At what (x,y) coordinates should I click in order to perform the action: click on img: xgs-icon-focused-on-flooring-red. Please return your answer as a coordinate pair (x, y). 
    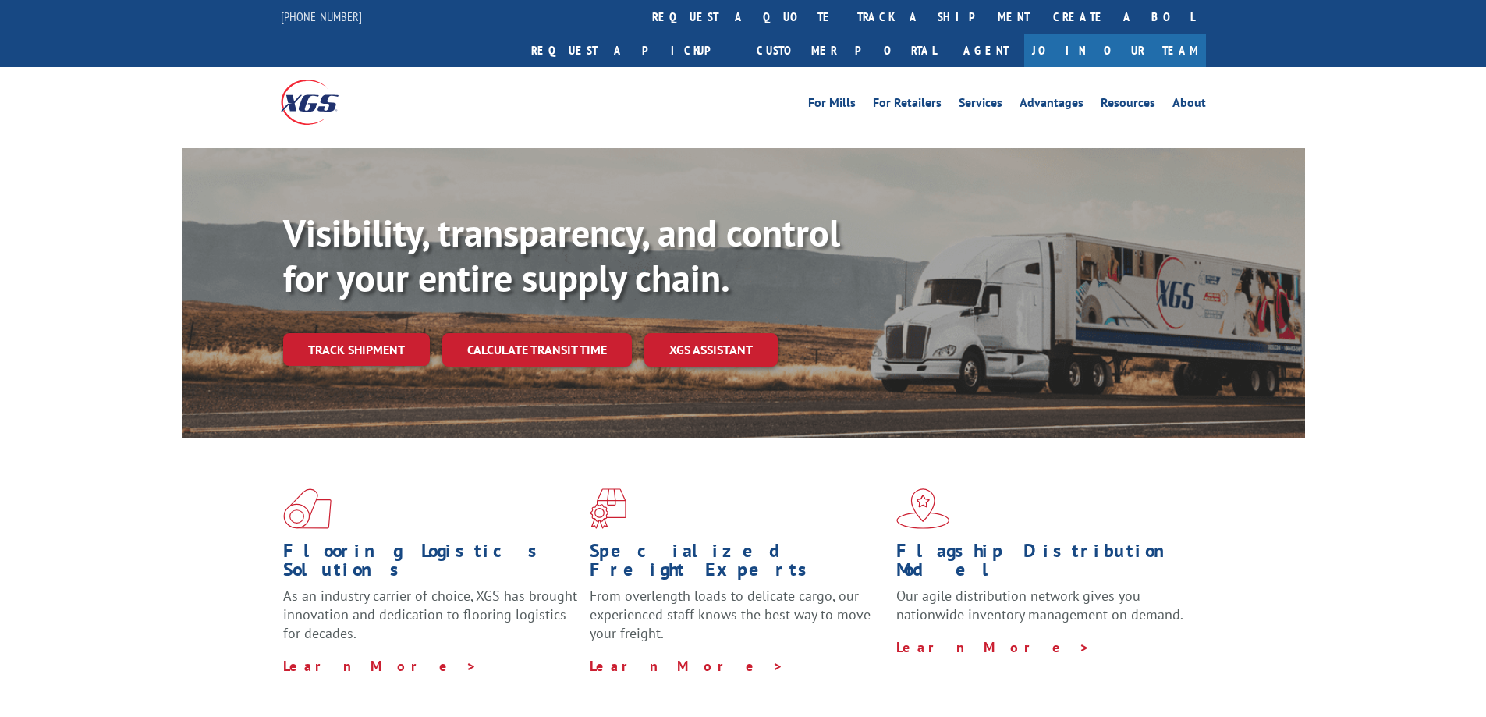
    Looking at the image, I should click on (608, 508).